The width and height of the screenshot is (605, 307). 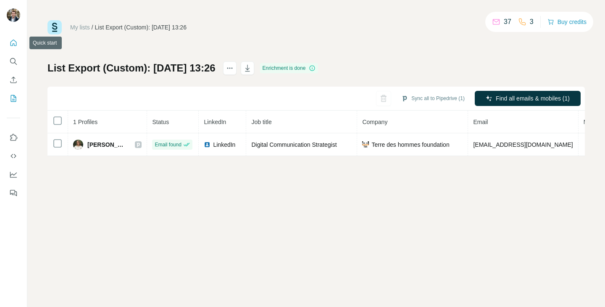 I want to click on img: company-logo, so click(x=366, y=145).